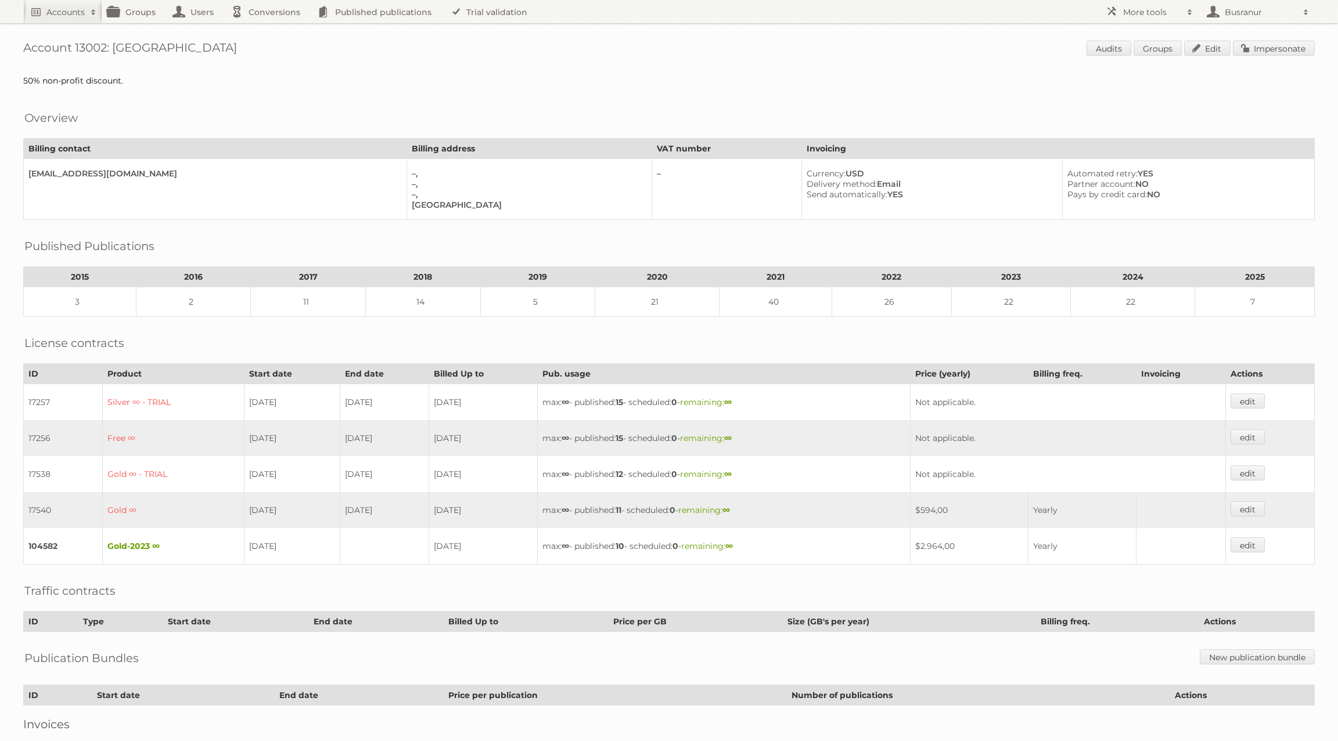 Image resolution: width=1338 pixels, height=741 pixels. I want to click on span: Currency:, so click(826, 174).